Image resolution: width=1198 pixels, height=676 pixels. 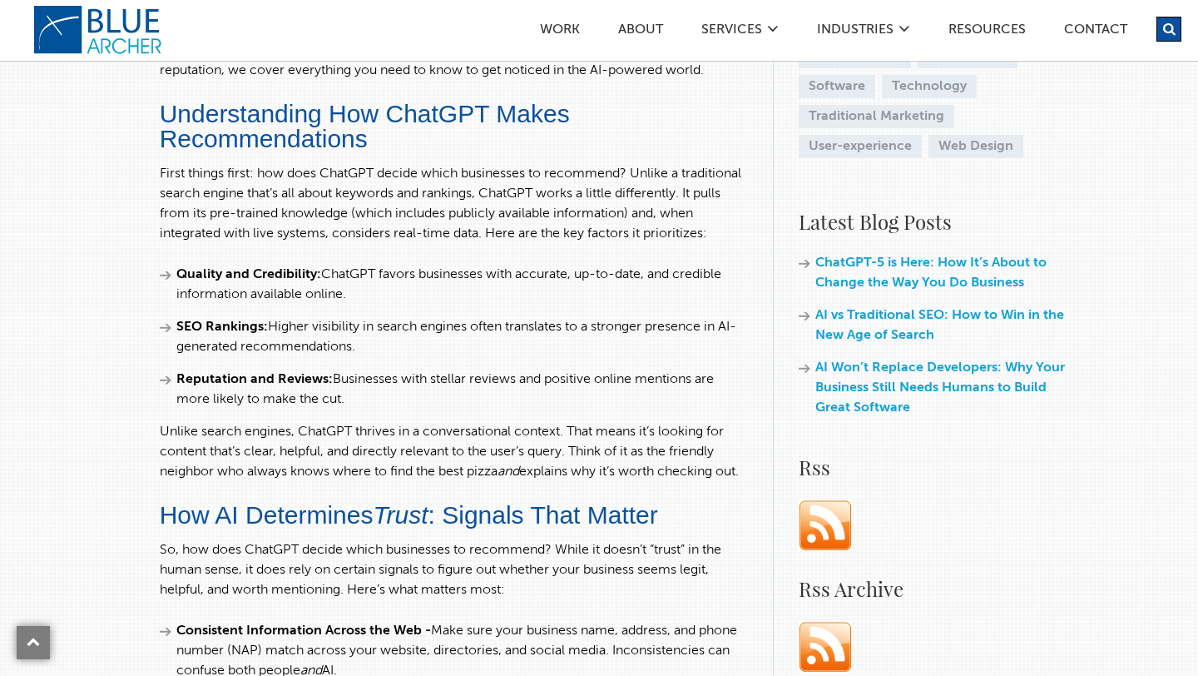 What do you see at coordinates (453, 389) in the screenshot?
I see `li: Businesses with stellar reviews and positive online mentions are more likely to make the cut.` at bounding box center [453, 389].